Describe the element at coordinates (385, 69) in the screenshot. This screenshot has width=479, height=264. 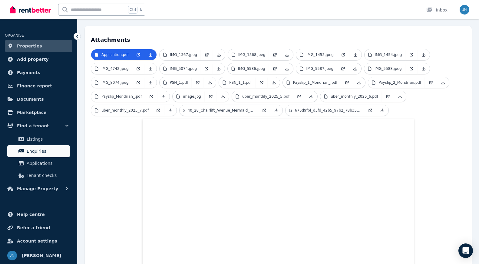
I see `a: IMG_5588.jpeg` at that location.